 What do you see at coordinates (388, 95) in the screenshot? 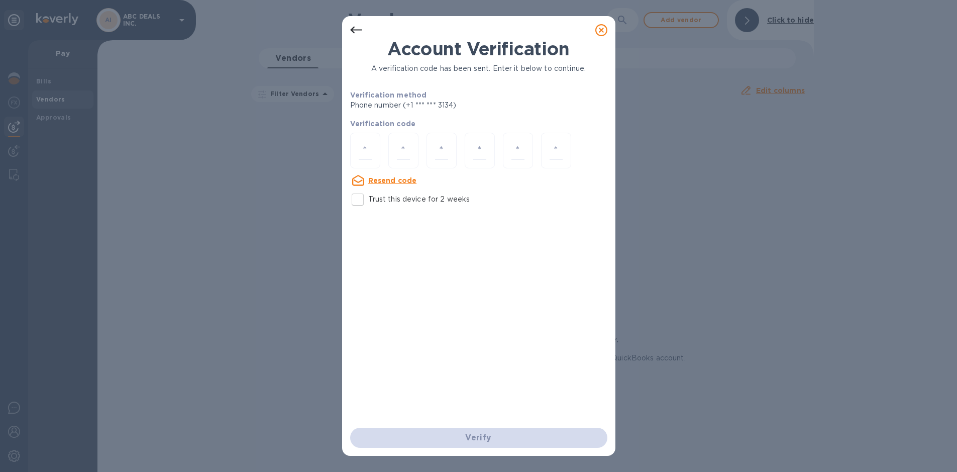
I see `b: Verification method` at bounding box center [388, 95].